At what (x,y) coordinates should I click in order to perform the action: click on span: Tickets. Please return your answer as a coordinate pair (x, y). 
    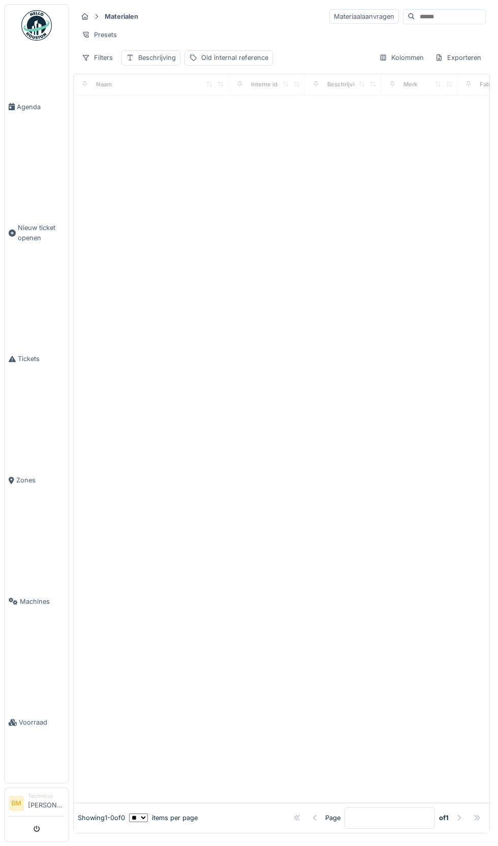
    Looking at the image, I should click on (41, 359).